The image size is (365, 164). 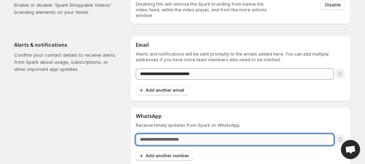 What do you see at coordinates (66, 45) in the screenshot?
I see `h5: Alerts & notifications` at bounding box center [66, 45].